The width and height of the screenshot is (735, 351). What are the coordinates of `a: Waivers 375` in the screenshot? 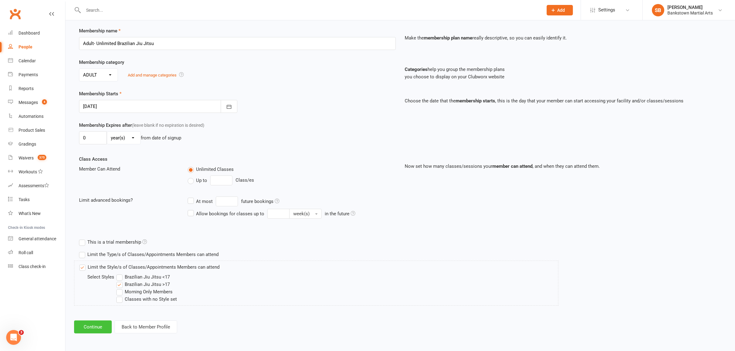 It's located at (36, 158).